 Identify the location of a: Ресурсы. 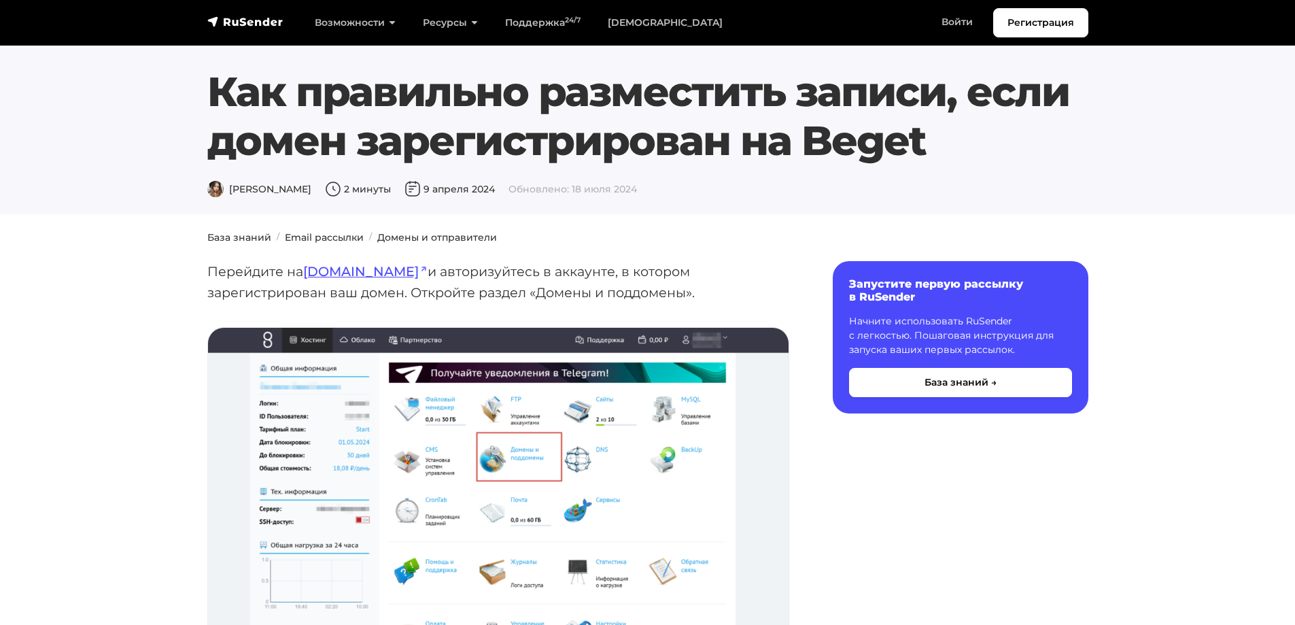
(450, 22).